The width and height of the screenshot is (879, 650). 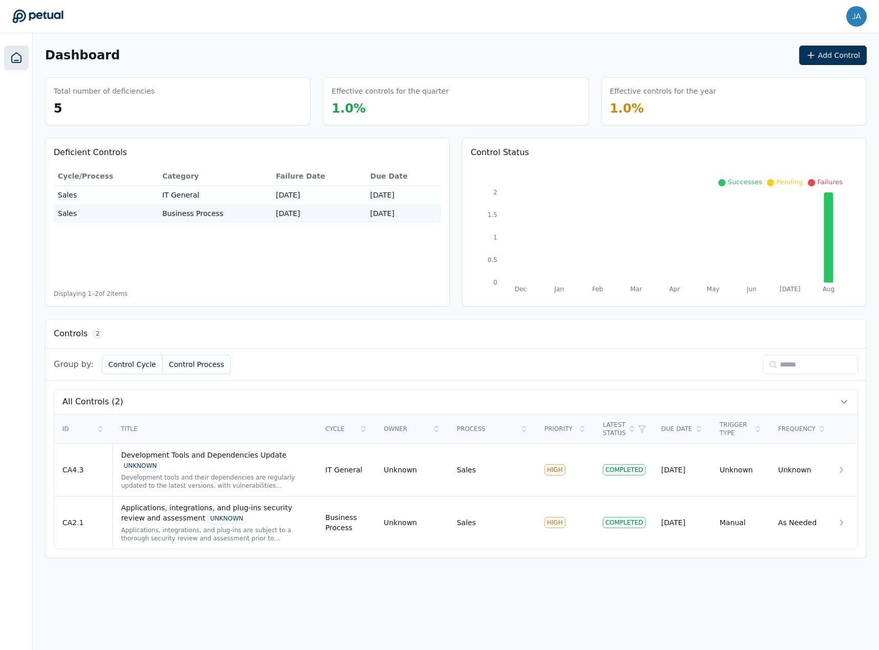 I want to click on span: All Controls (2), so click(x=93, y=402).